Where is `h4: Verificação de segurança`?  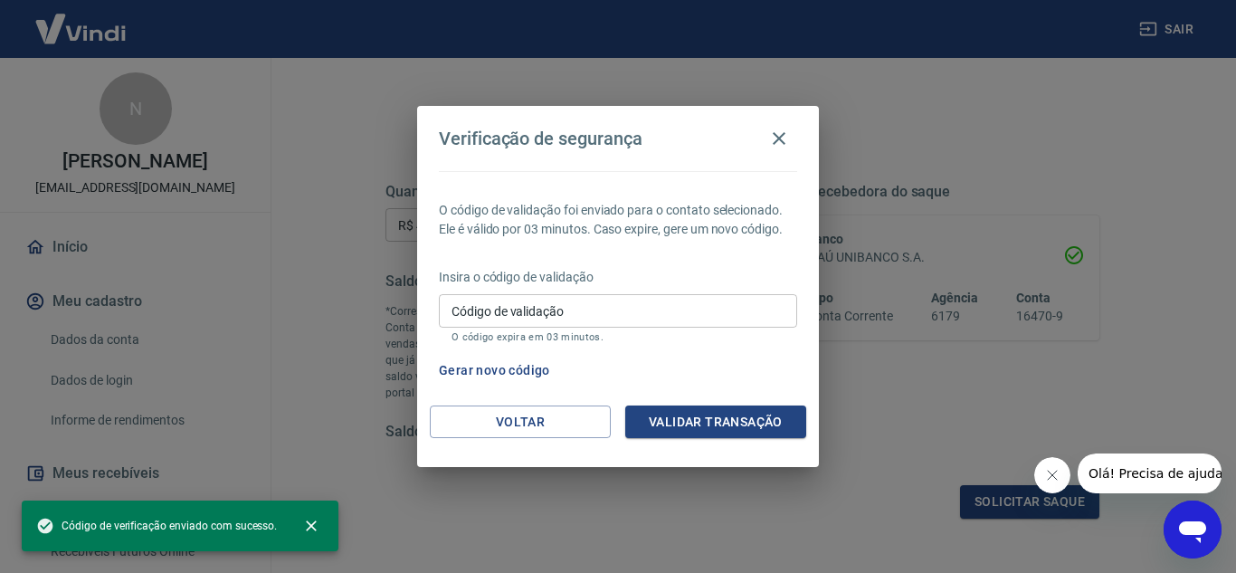
h4: Verificação de segurança is located at coordinates (540, 138).